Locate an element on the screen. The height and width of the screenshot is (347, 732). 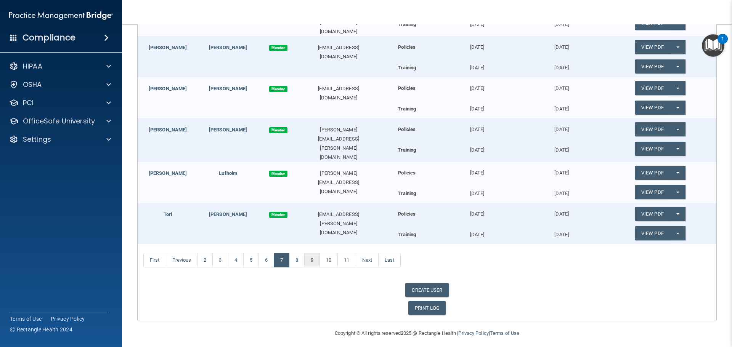
a: OSHA is located at coordinates (60, 85).